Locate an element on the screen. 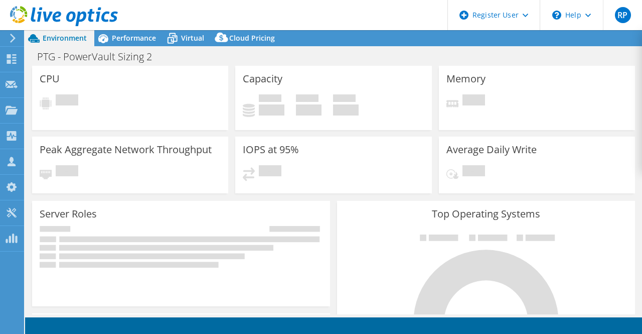  span: Cloud Pricing is located at coordinates (252, 38).